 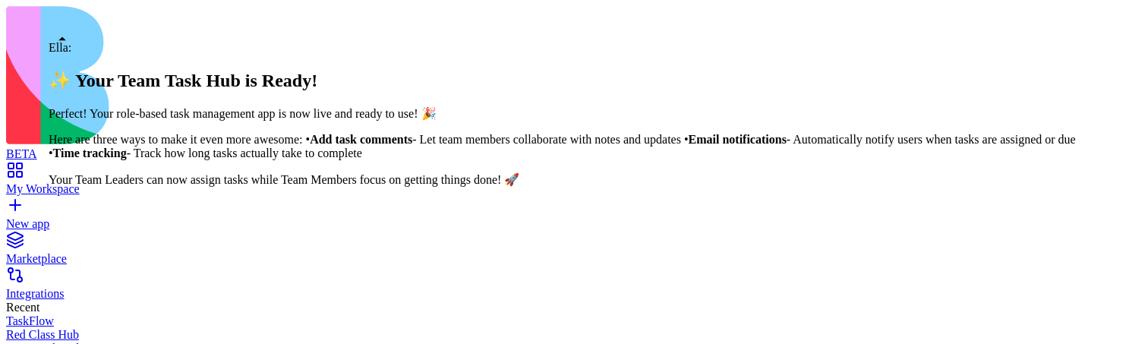 What do you see at coordinates (204, 21) in the screenshot?
I see `button: DN` at bounding box center [204, 21].